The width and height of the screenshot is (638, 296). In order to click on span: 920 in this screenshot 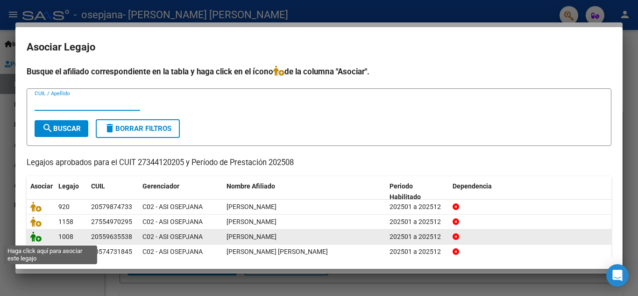, I will do `click(64, 206)`.